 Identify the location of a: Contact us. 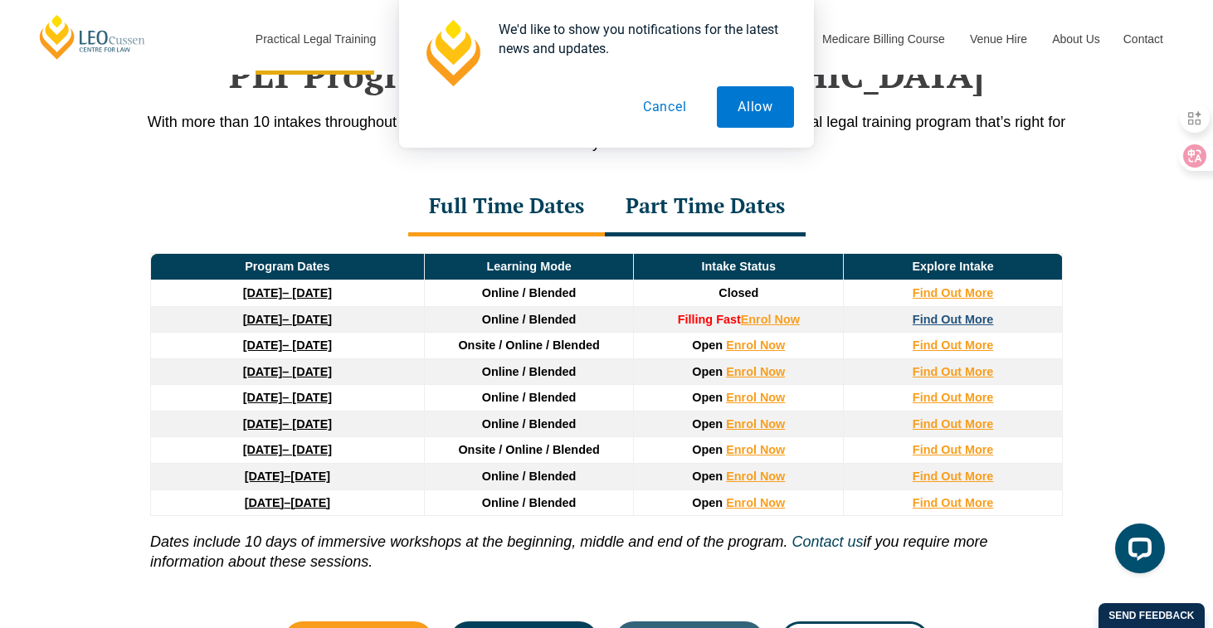
(827, 542).